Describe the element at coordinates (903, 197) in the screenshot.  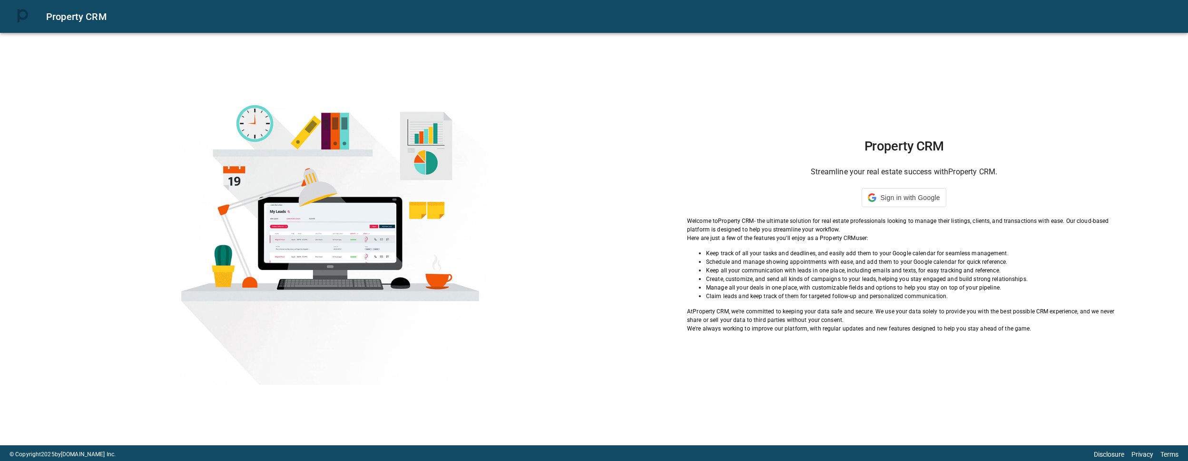
I see `div: Sign in with Google` at that location.